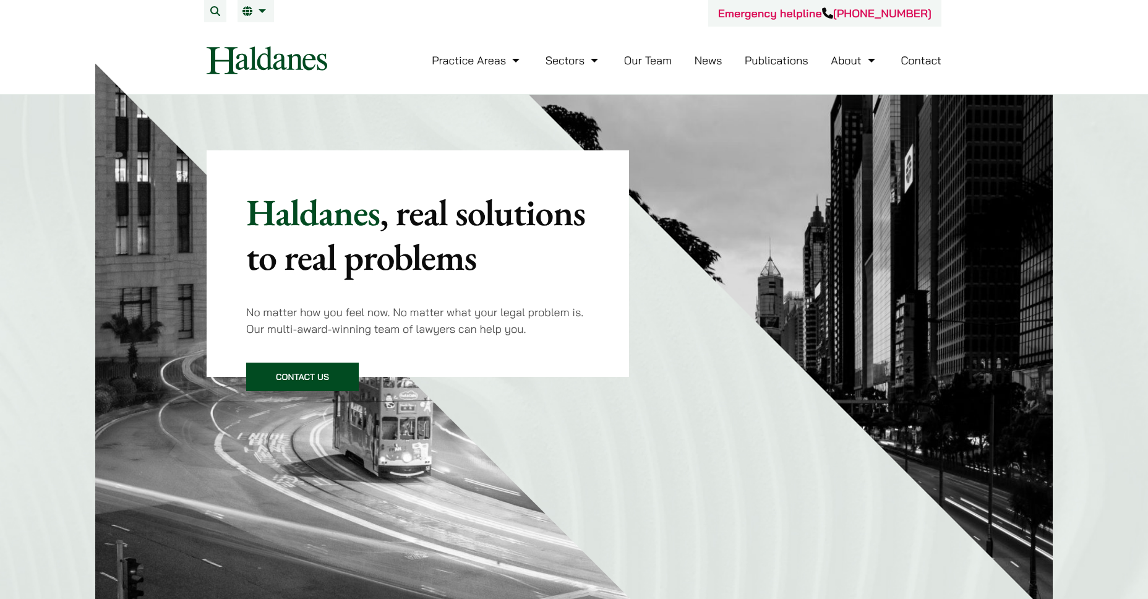  I want to click on p: Haldanes, so click(418, 234).